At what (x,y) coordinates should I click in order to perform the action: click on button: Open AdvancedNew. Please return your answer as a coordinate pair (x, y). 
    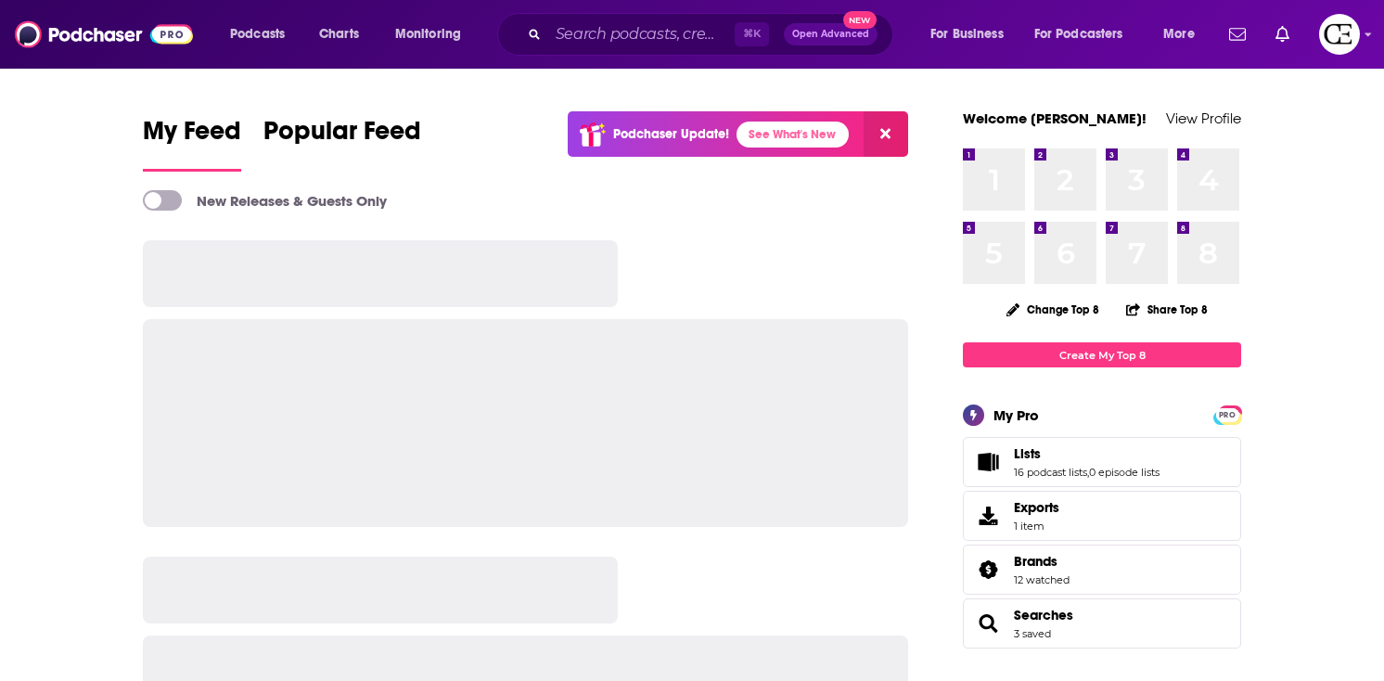
    Looking at the image, I should click on (830, 34).